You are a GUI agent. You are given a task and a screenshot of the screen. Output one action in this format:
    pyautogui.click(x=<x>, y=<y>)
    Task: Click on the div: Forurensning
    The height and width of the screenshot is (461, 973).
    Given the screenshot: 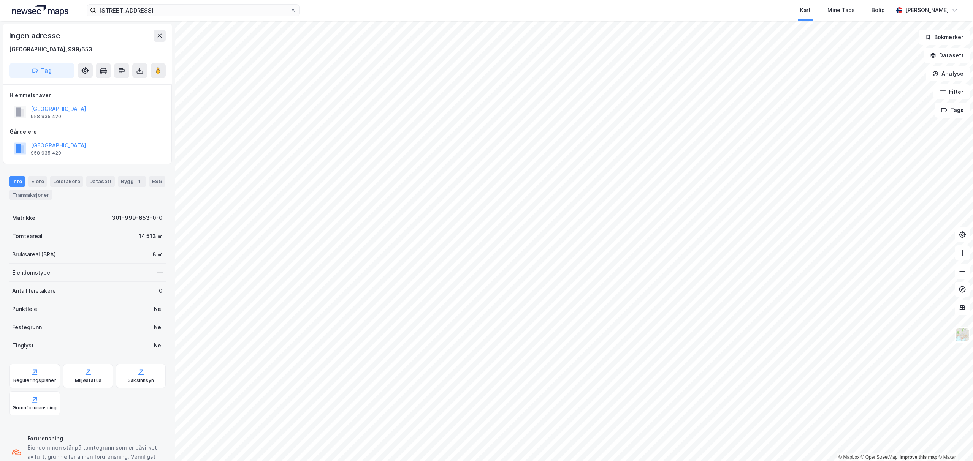 What is the action you would take?
    pyautogui.click(x=95, y=439)
    